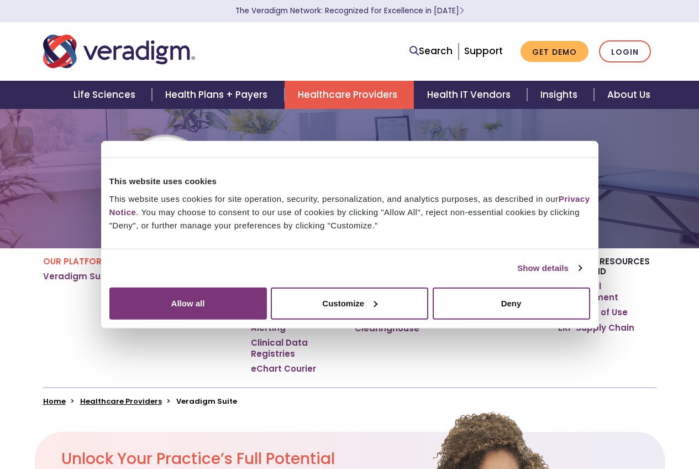 The height and width of the screenshot is (469, 699). Describe the element at coordinates (188, 303) in the screenshot. I see `button: Allow all` at that location.